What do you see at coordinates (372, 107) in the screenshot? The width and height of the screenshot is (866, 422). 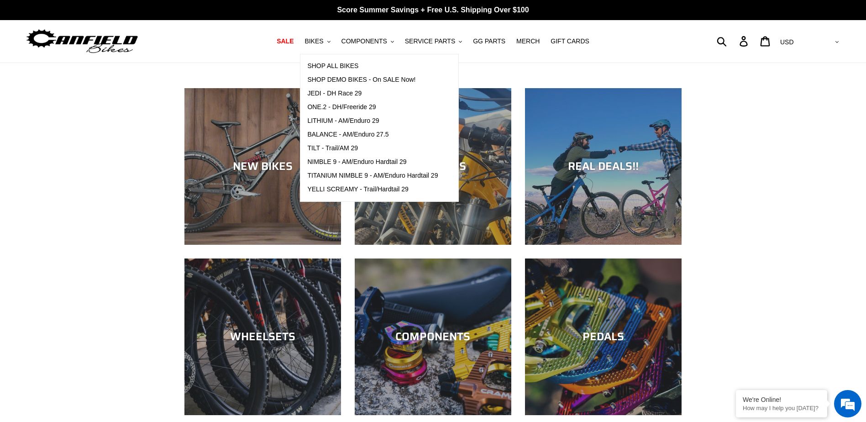 I see `a: ONE.2 - DH/Freeride 29` at bounding box center [372, 107].